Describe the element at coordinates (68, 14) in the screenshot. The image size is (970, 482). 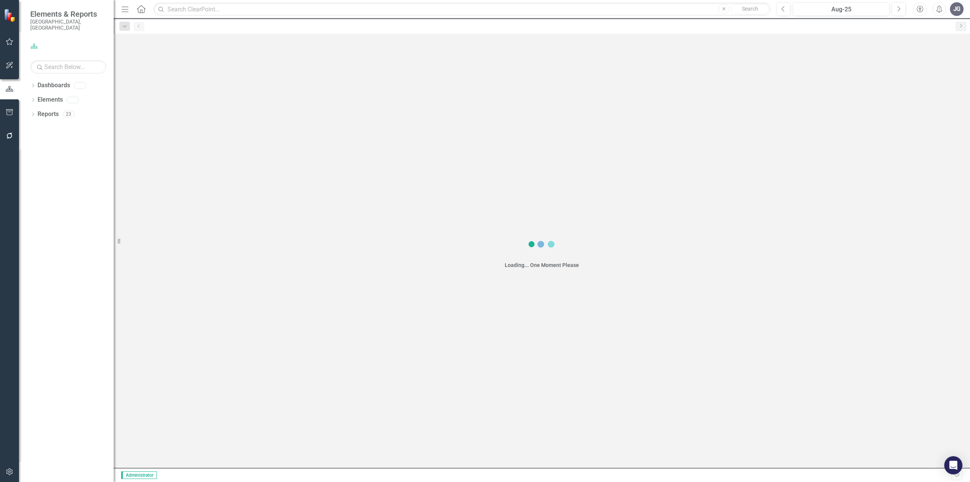
I see `span: Elements & Reports` at that location.